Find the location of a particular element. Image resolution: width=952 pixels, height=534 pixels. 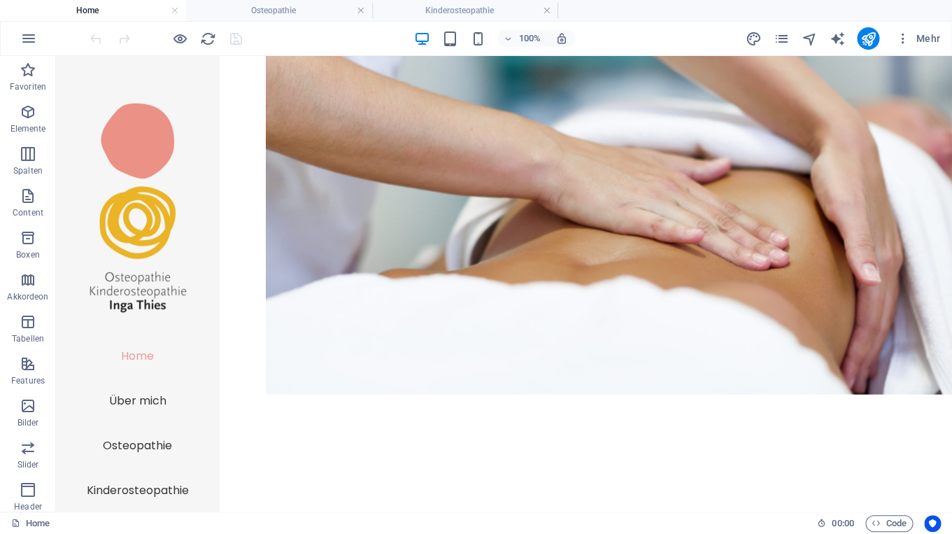

span: Code is located at coordinates (889, 523).